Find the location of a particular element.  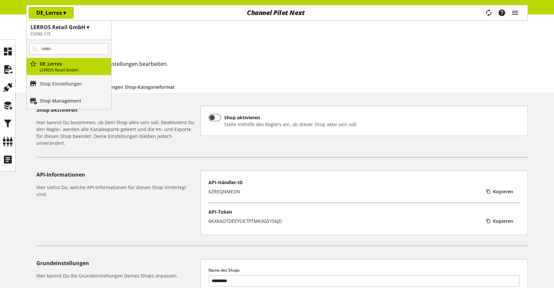

h6: Hier kannst Du die Grundeinstellungen Deines Shops anpassen. is located at coordinates (117, 276).